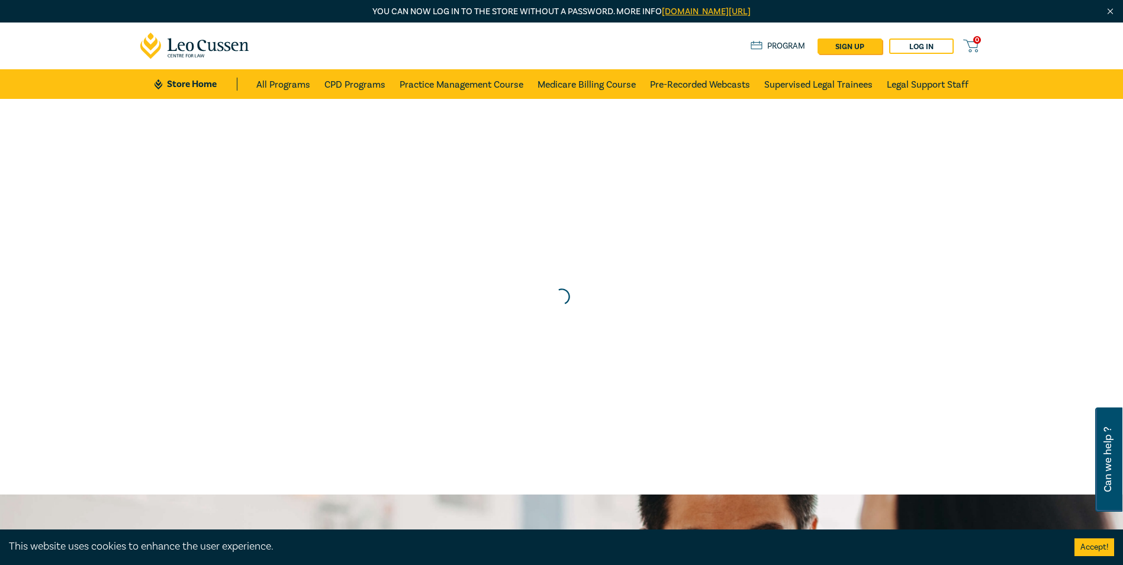  What do you see at coordinates (1094, 547) in the screenshot?
I see `button: Accept cookies` at bounding box center [1094, 547].